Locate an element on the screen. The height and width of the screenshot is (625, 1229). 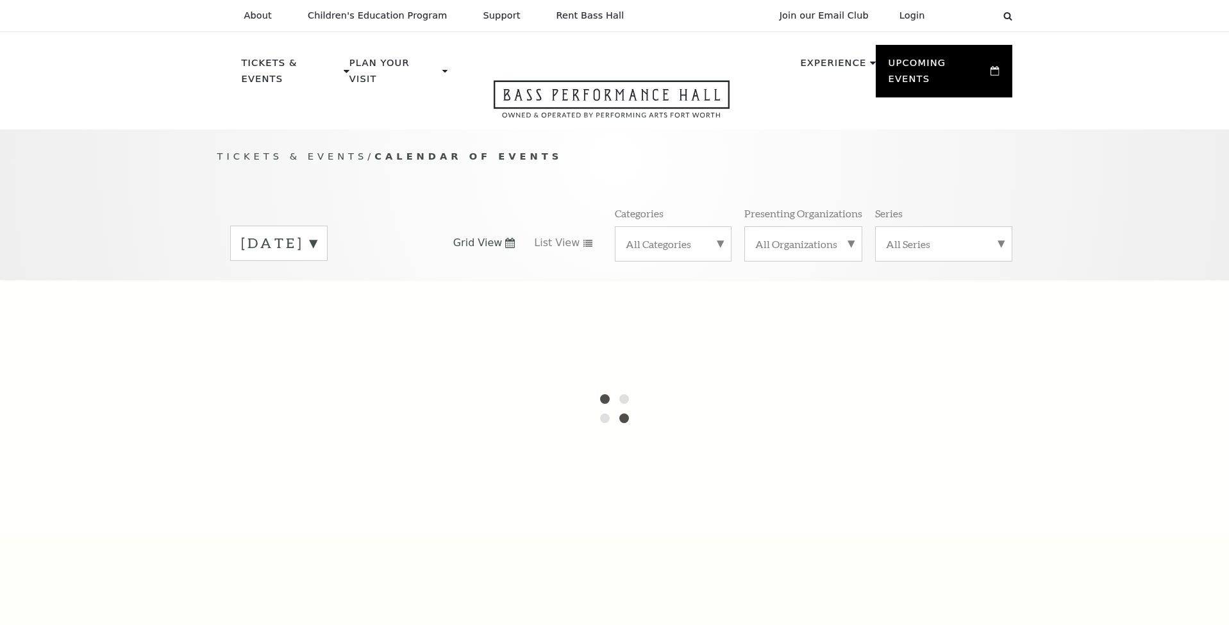
p: Upcoming Events is located at coordinates (938, 74).